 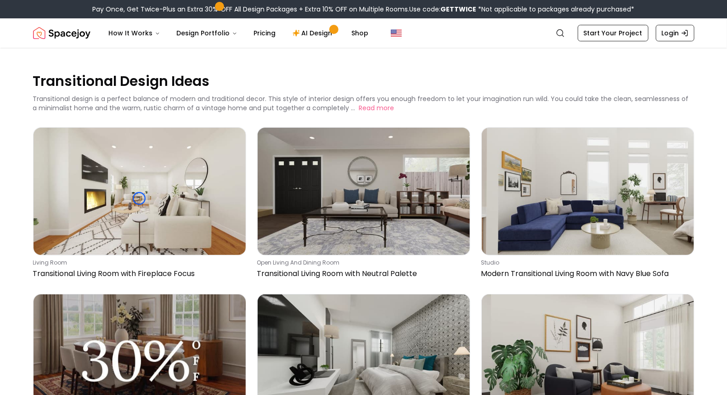 What do you see at coordinates (362, 263) in the screenshot?
I see `p: open living and dining room` at bounding box center [362, 263].